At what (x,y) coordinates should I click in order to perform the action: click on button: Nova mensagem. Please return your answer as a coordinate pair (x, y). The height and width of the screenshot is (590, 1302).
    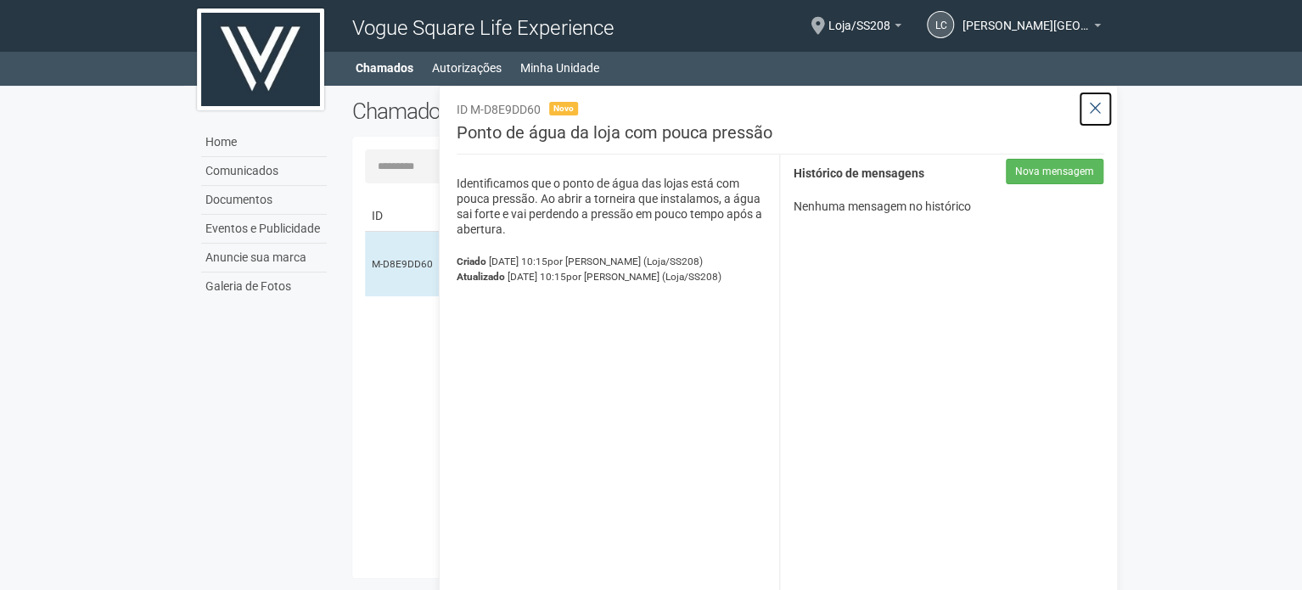
    Looking at the image, I should click on (1054, 171).